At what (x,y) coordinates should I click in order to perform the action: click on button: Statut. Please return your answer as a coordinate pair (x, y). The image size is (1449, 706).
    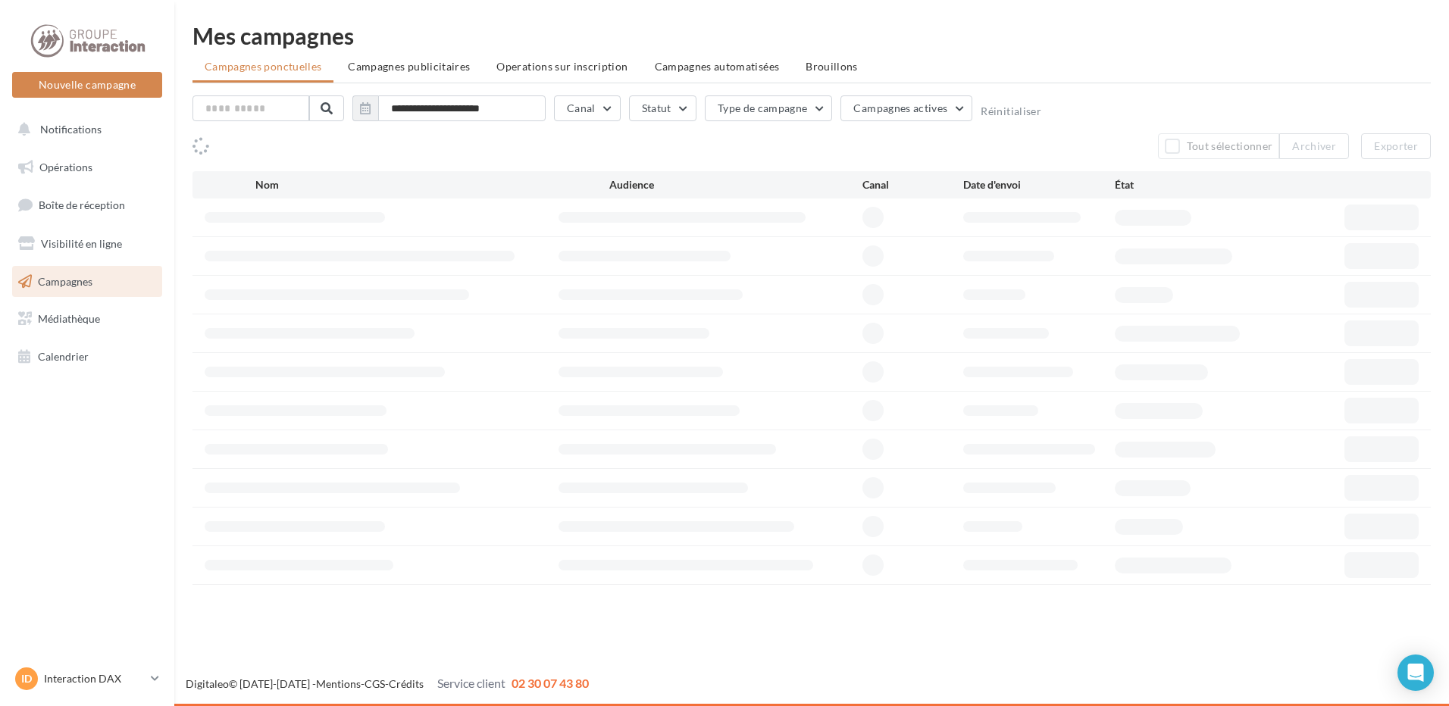
    Looking at the image, I should click on (662, 108).